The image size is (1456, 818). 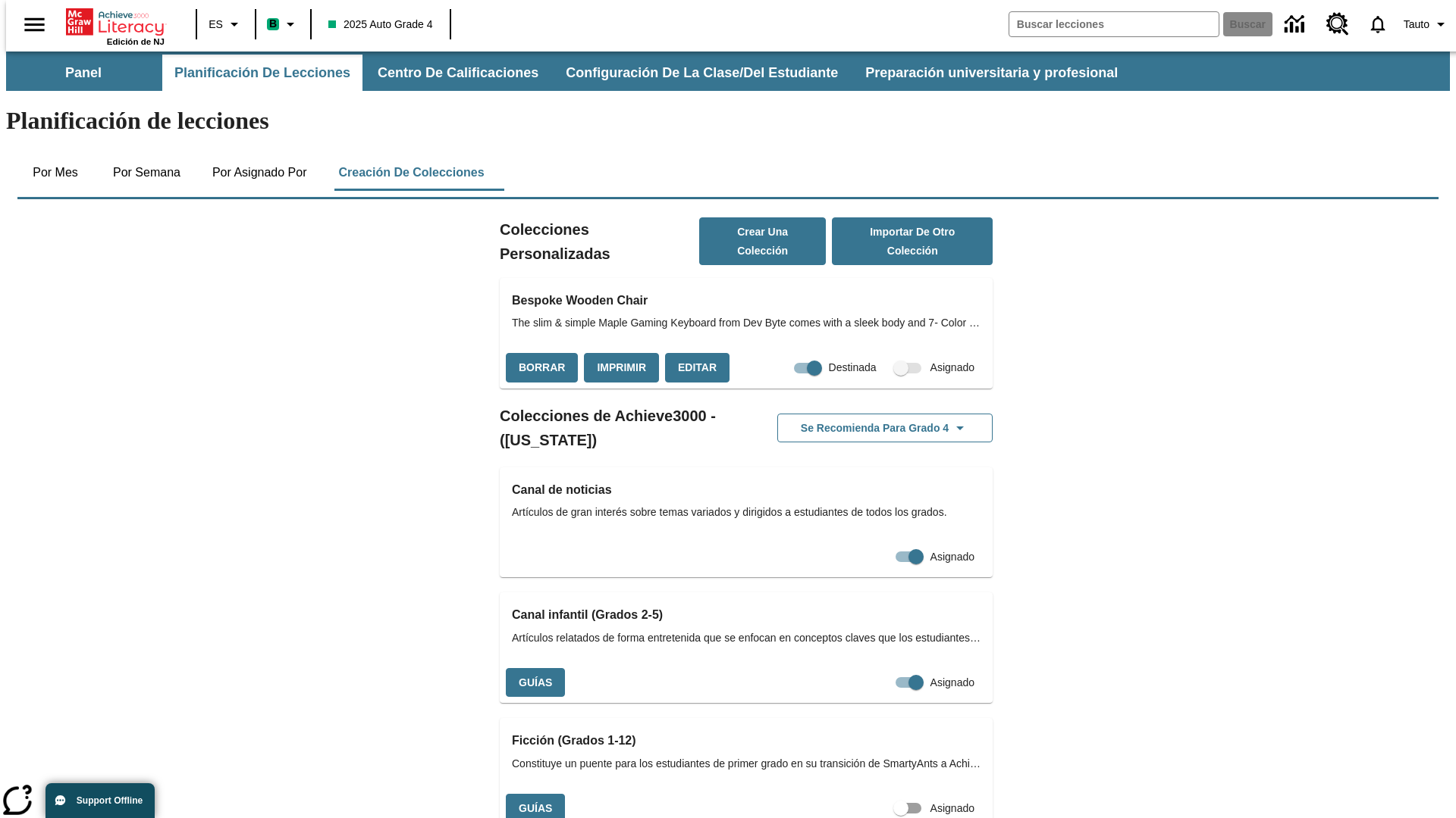 I want to click on button: Perfil/Configuración, so click(x=1426, y=24).